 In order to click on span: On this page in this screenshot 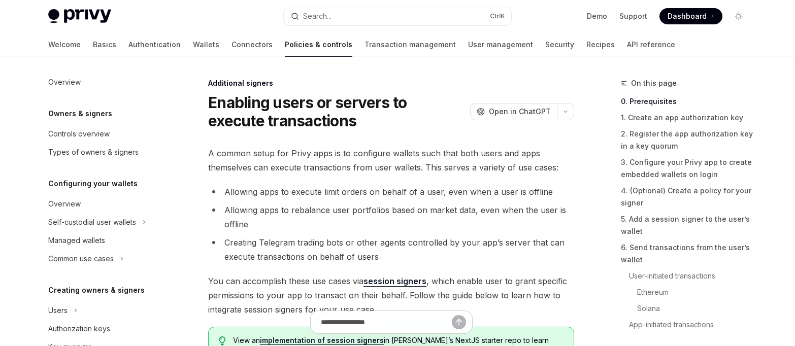, I will do `click(654, 83)`.